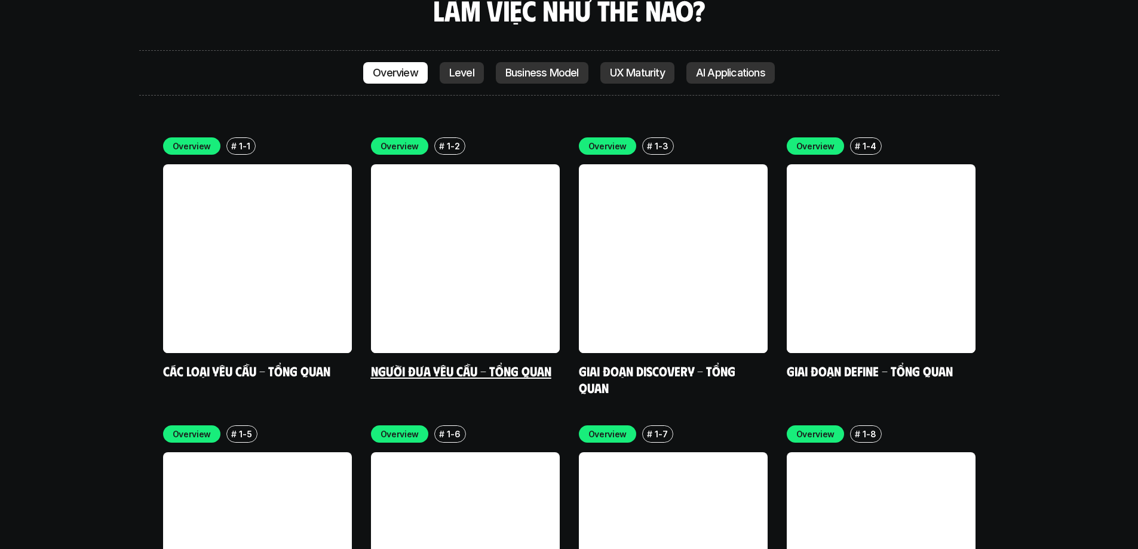  What do you see at coordinates (542, 73) in the screenshot?
I see `p: Business Model` at bounding box center [542, 73].